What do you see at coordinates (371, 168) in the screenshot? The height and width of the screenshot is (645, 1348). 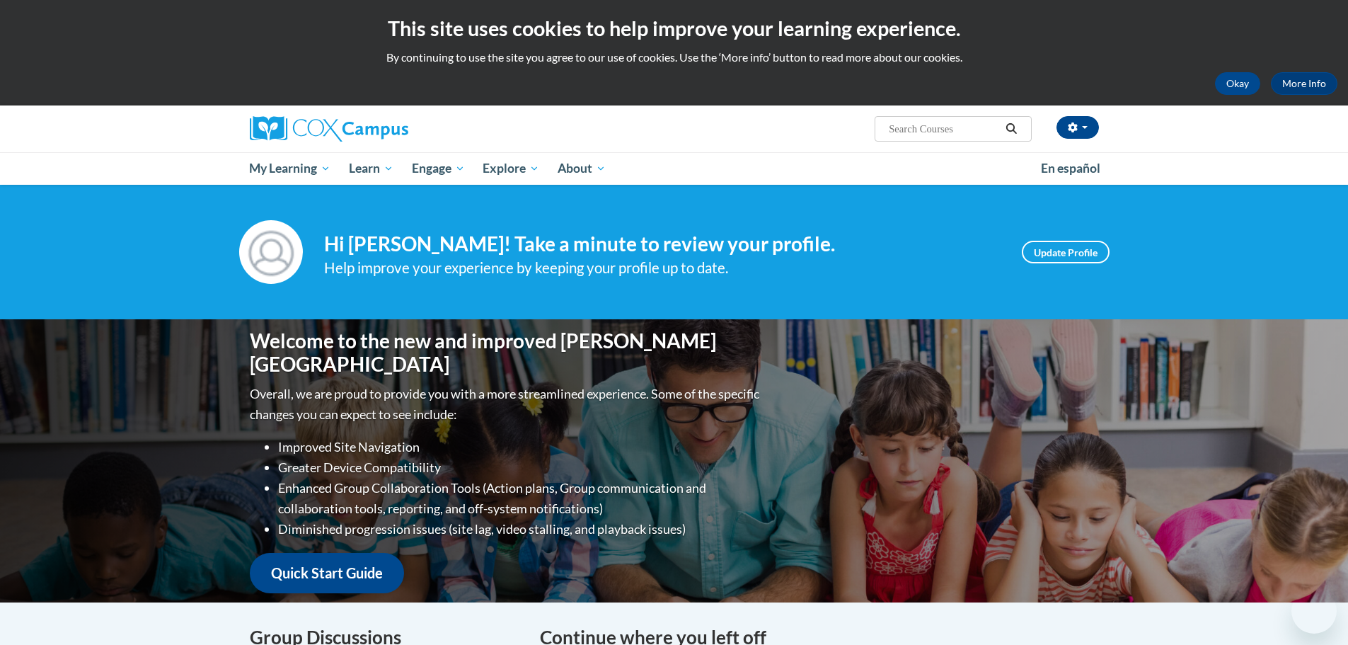 I see `a: Learn` at bounding box center [371, 168].